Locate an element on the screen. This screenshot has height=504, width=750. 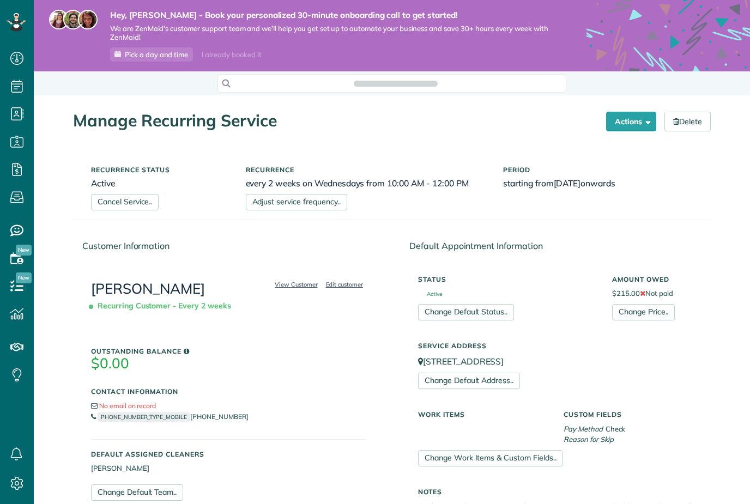
span: Pick a day and time is located at coordinates (156, 54).